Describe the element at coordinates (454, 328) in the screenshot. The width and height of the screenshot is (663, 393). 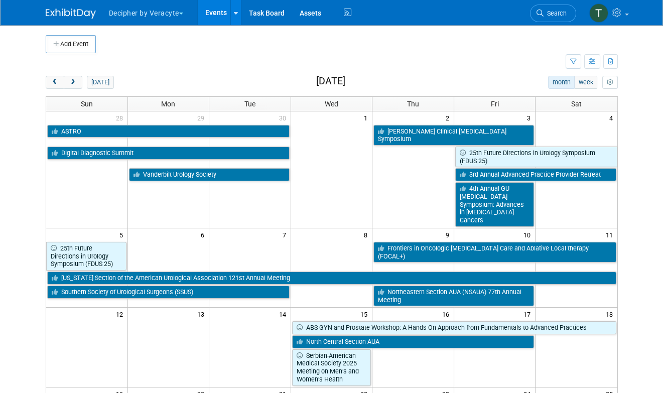
I see `a: ABS GYN and Prostate Workshop: A Hands-On Approach from Fundamentals to Advanced Practices` at that location.